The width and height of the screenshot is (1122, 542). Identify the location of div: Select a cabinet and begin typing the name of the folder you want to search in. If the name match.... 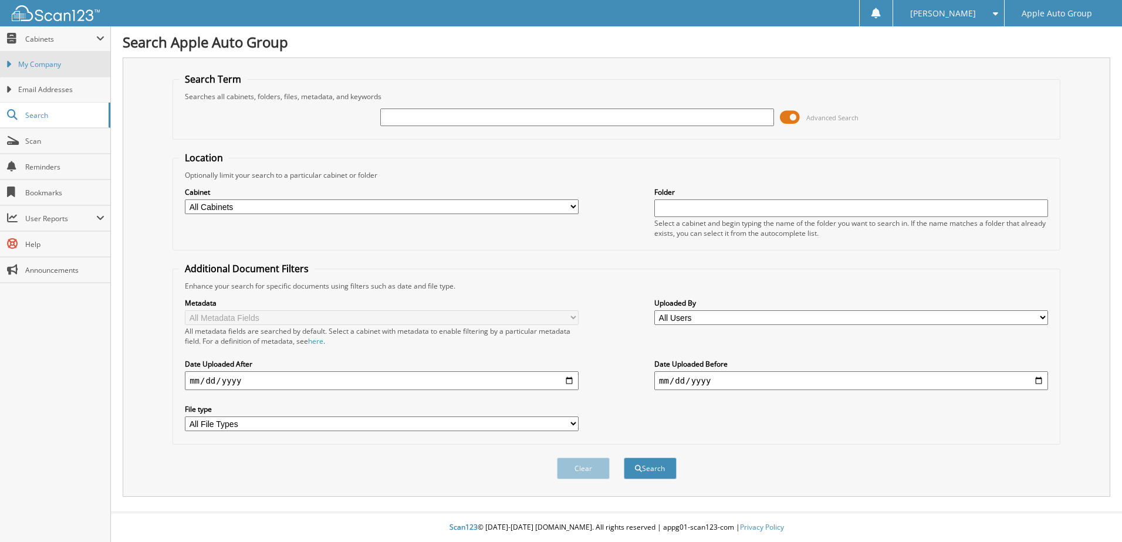
(851, 228).